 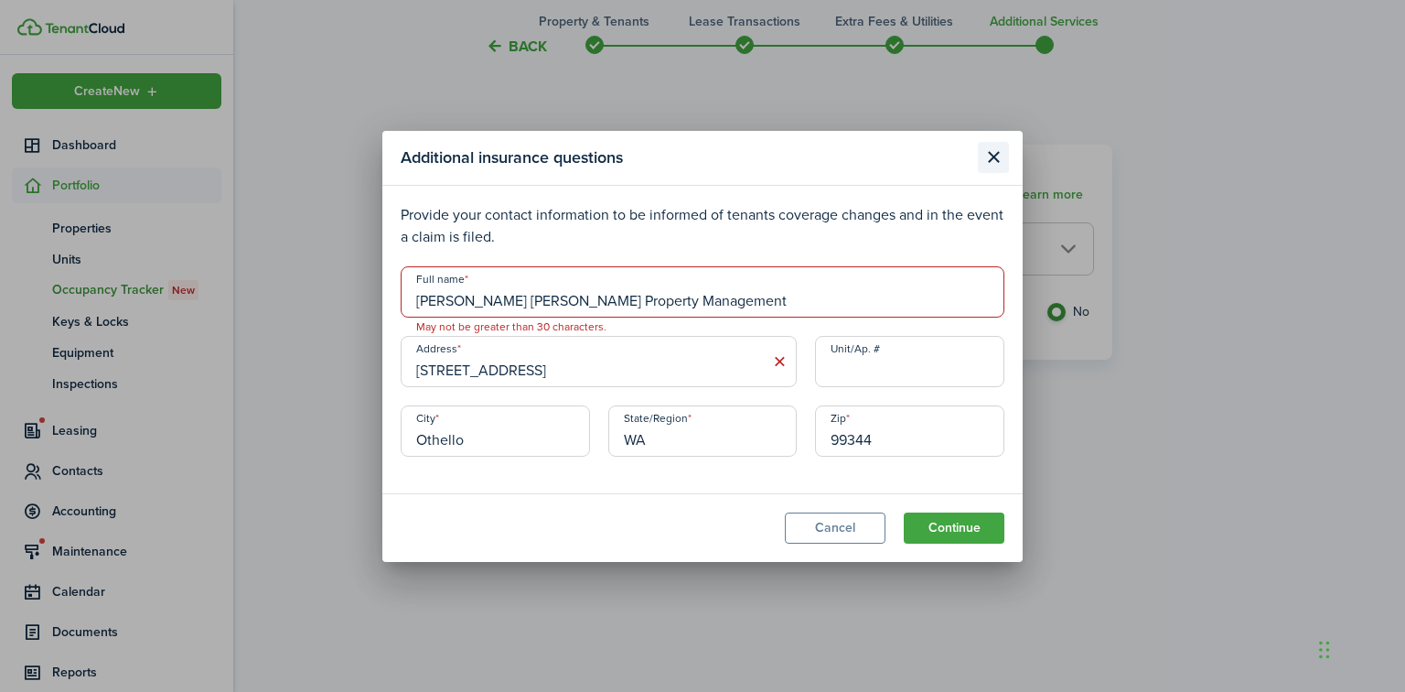 What do you see at coordinates (835, 528) in the screenshot?
I see `button: Cancel` at bounding box center [835, 528].